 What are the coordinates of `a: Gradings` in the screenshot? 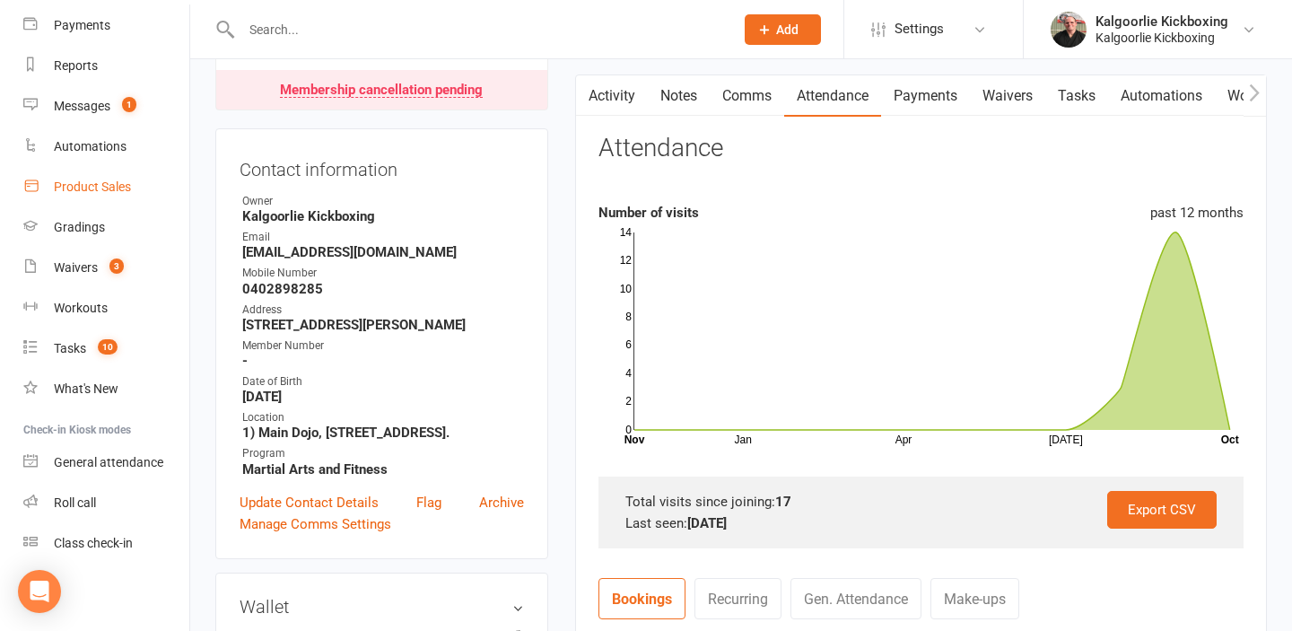 It's located at (106, 227).